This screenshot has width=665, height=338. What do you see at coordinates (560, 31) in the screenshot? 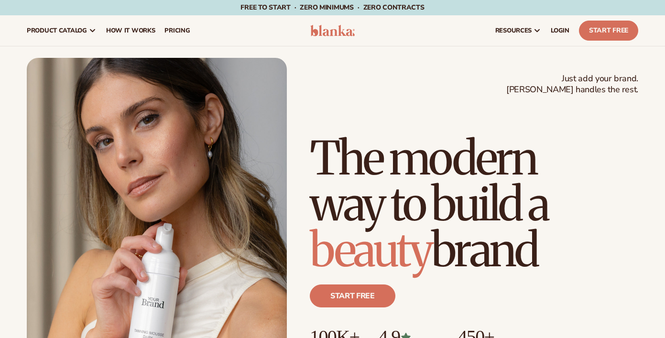
I see `span: LOGIN` at bounding box center [560, 31].